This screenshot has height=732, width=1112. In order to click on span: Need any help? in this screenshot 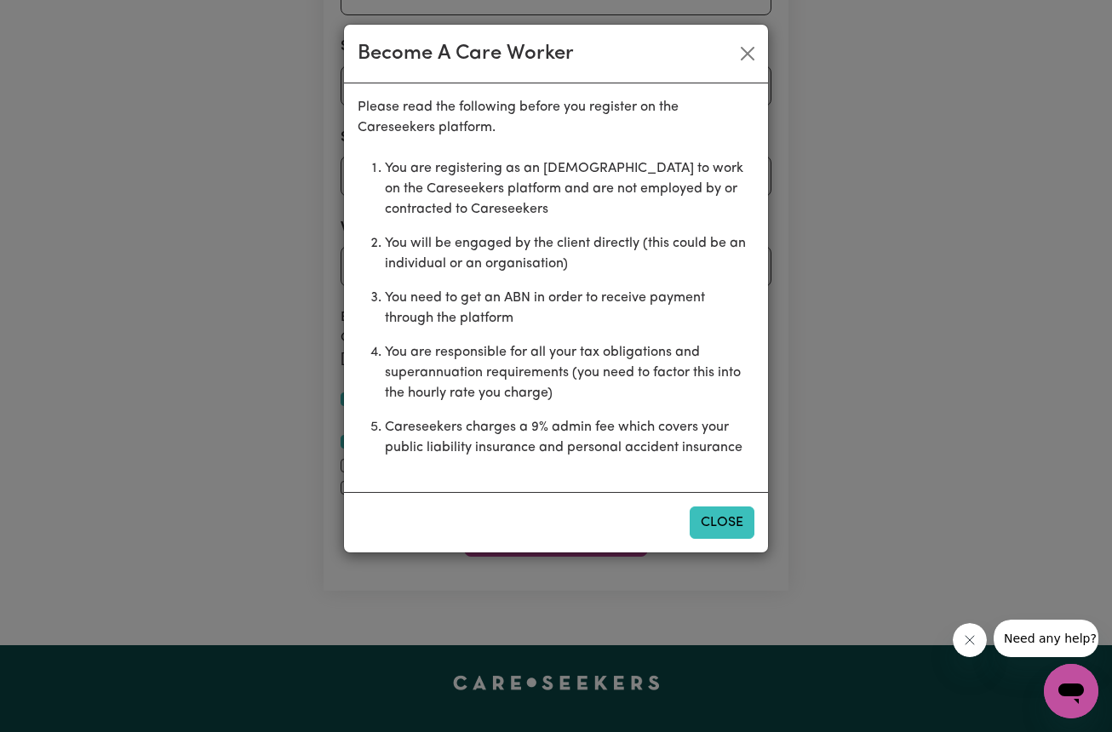, I will do `click(56, 19)`.